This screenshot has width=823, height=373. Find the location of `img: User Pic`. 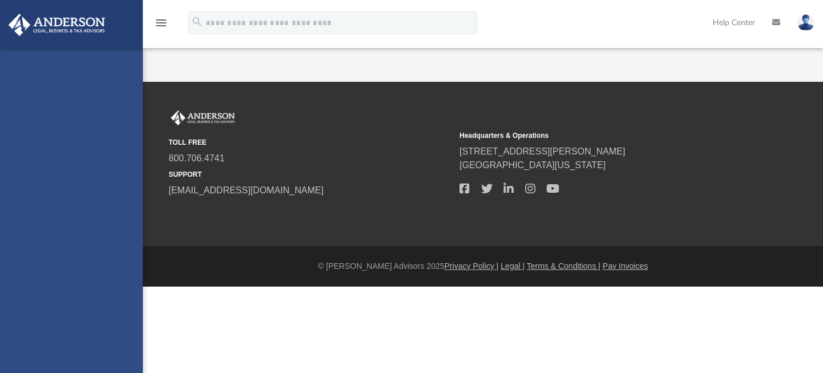

img: User Pic is located at coordinates (806, 22).